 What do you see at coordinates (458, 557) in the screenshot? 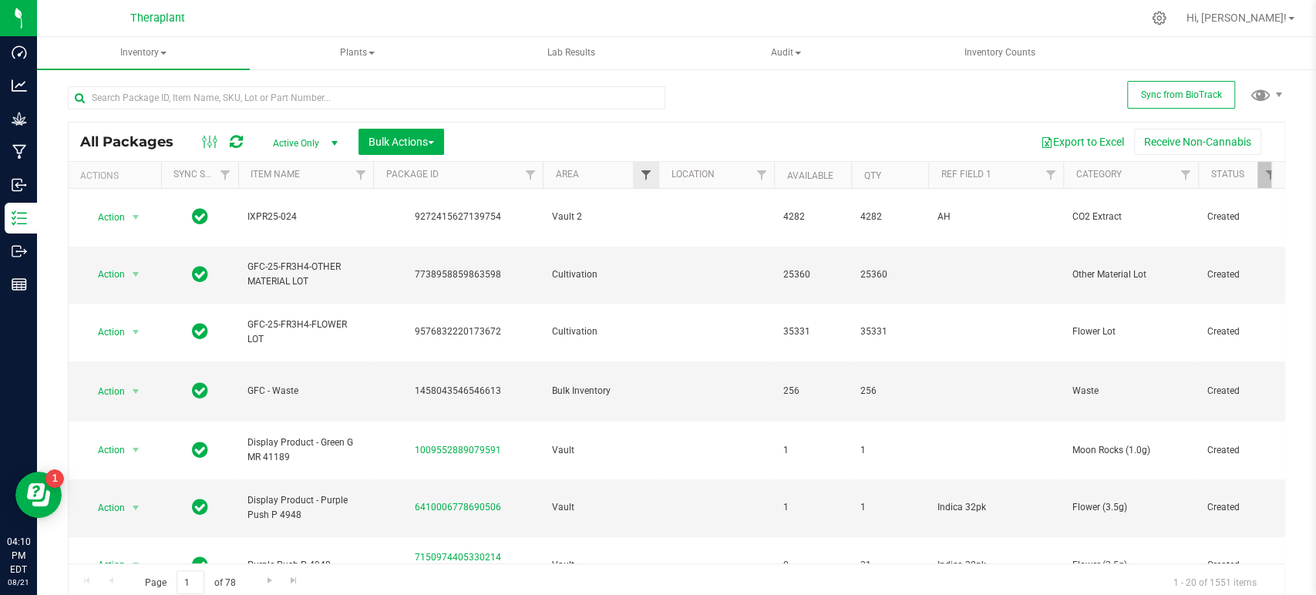
I see `a: 7150974405330214` at bounding box center [458, 557].